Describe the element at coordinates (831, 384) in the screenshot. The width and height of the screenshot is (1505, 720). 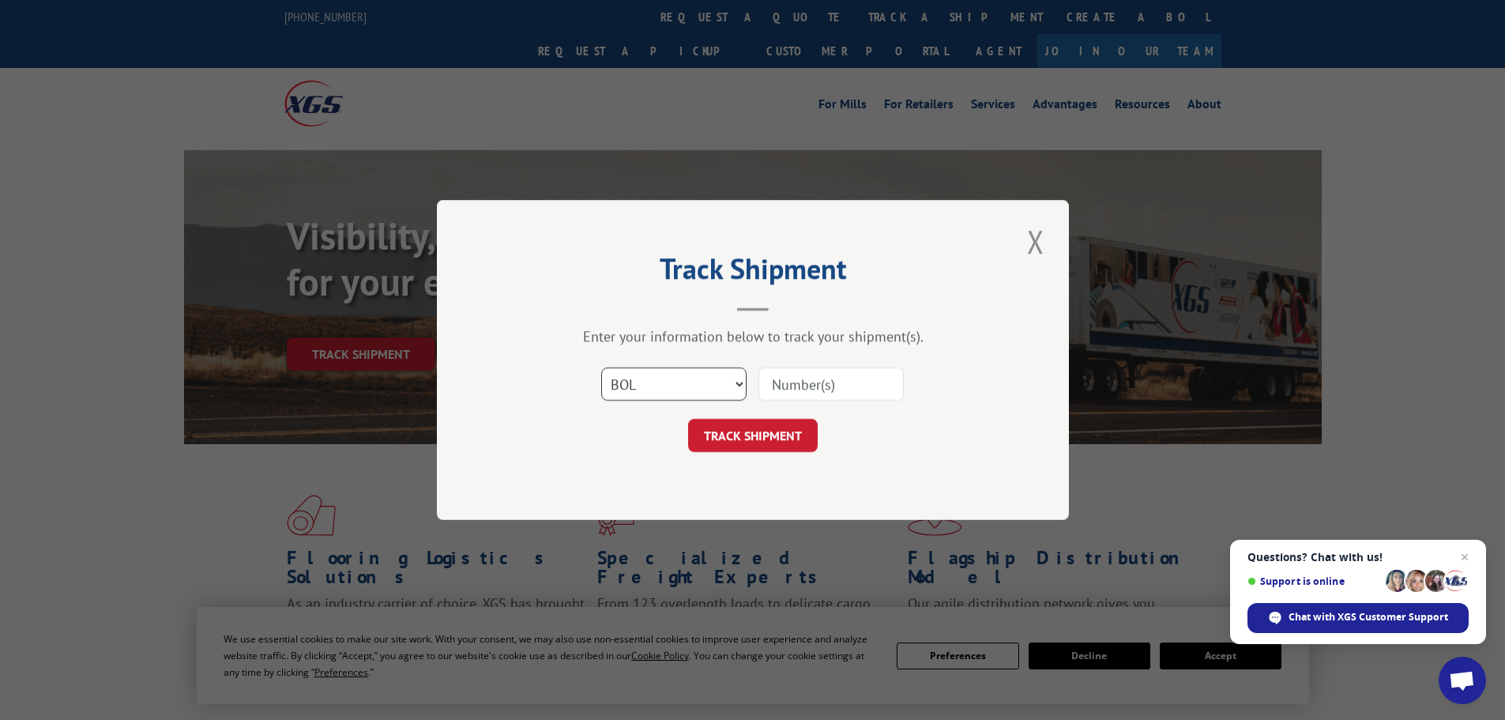
I see `input: Number(s)` at that location.